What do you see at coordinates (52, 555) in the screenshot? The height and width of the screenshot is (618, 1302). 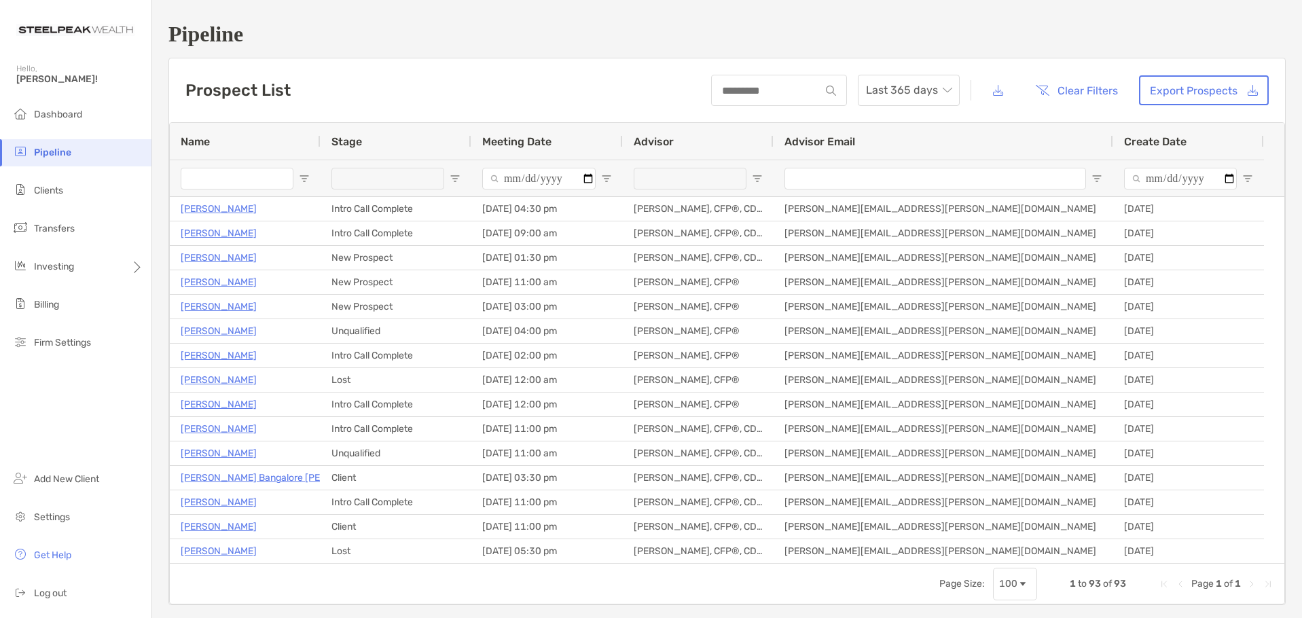 I see `span: Get Help` at bounding box center [52, 555].